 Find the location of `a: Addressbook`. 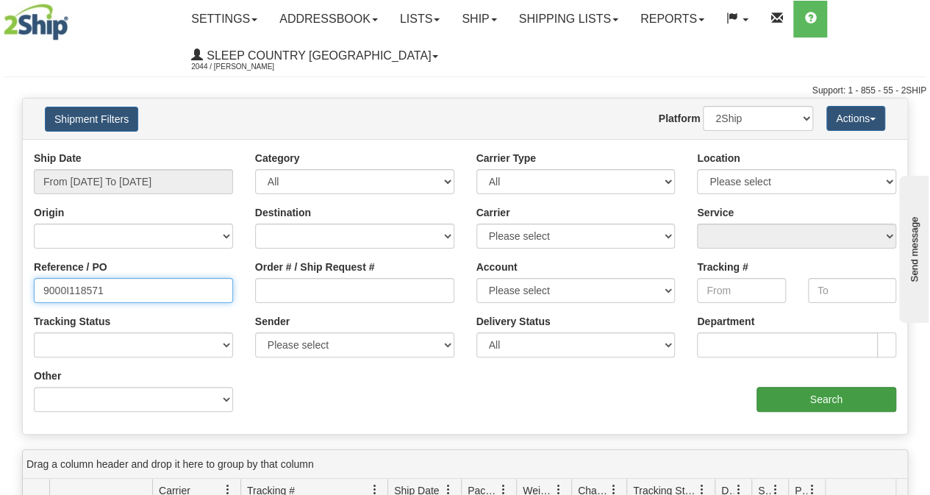

a: Addressbook is located at coordinates (329, 19).